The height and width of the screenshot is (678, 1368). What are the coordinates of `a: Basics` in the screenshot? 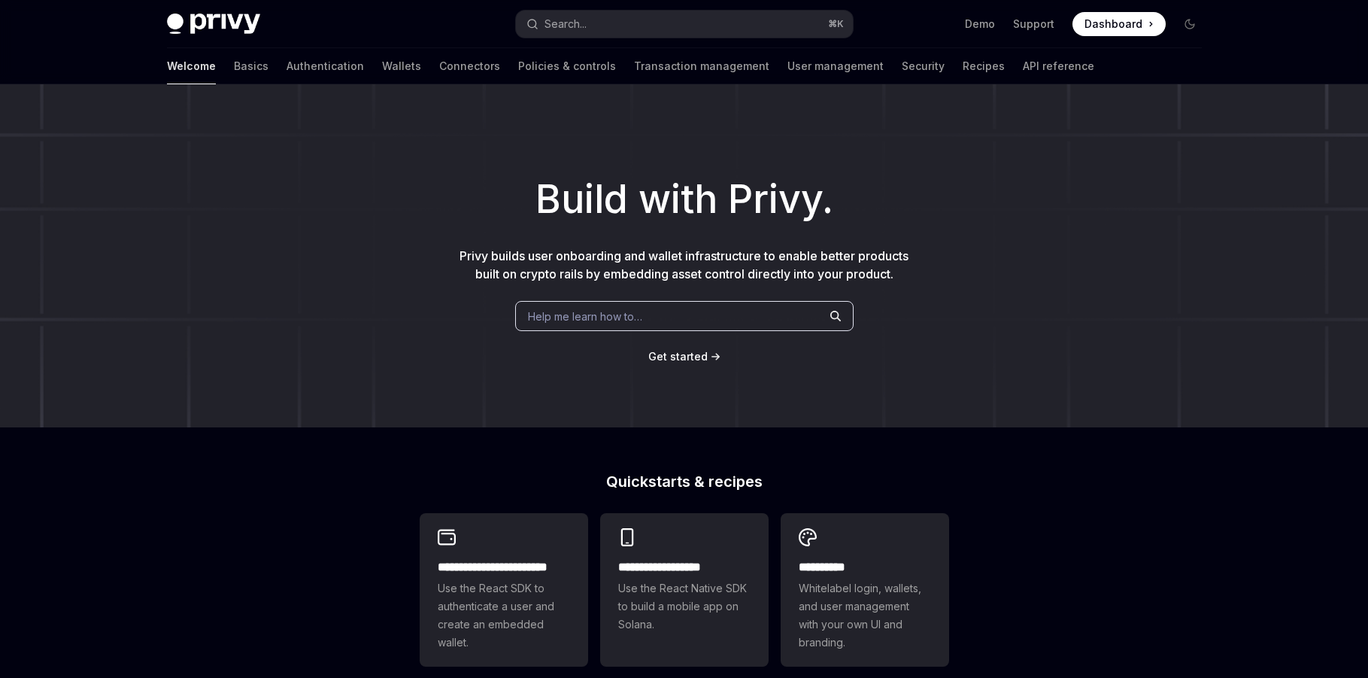 It's located at (251, 66).